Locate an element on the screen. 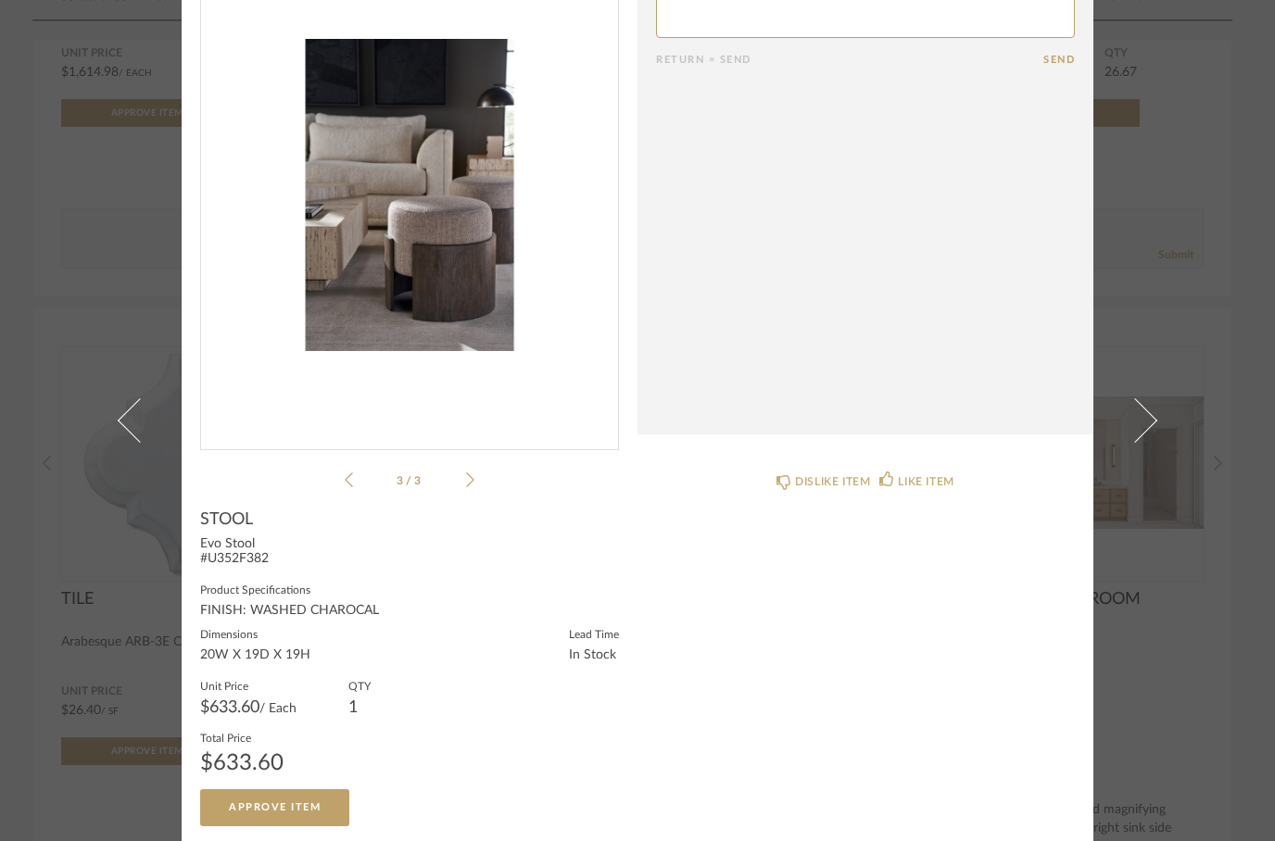 This screenshot has height=841, width=1275. label: Lead Time is located at coordinates (594, 634).